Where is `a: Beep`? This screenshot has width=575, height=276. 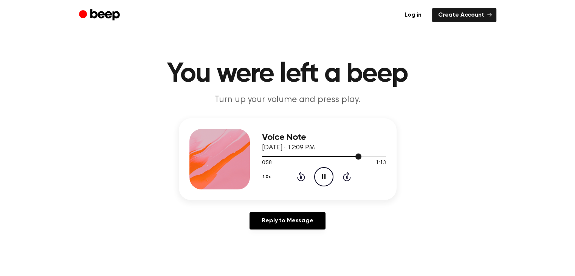 a: Beep is located at coordinates (100, 15).